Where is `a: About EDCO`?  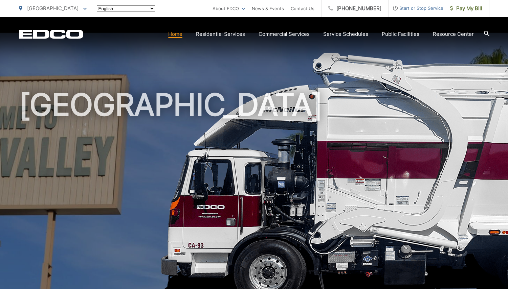
a: About EDCO is located at coordinates (229, 8).